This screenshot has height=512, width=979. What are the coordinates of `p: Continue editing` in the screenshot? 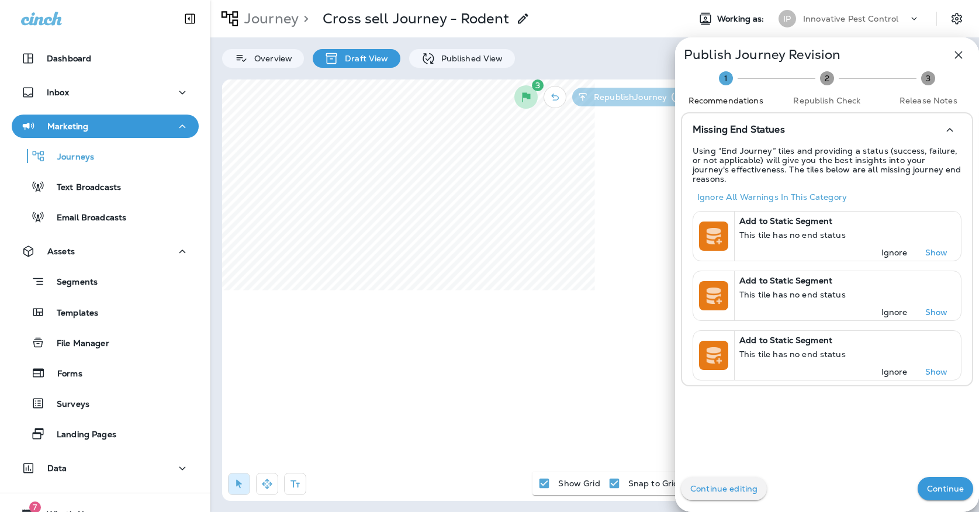 It's located at (723, 489).